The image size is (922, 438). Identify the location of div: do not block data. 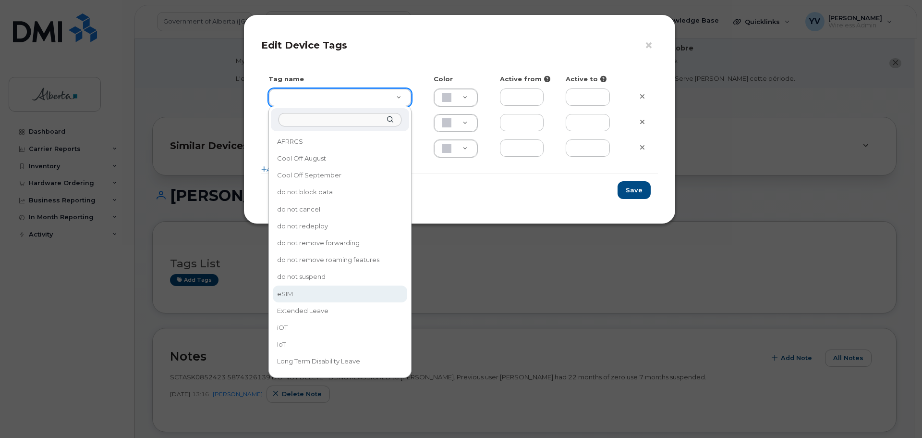
(340, 192).